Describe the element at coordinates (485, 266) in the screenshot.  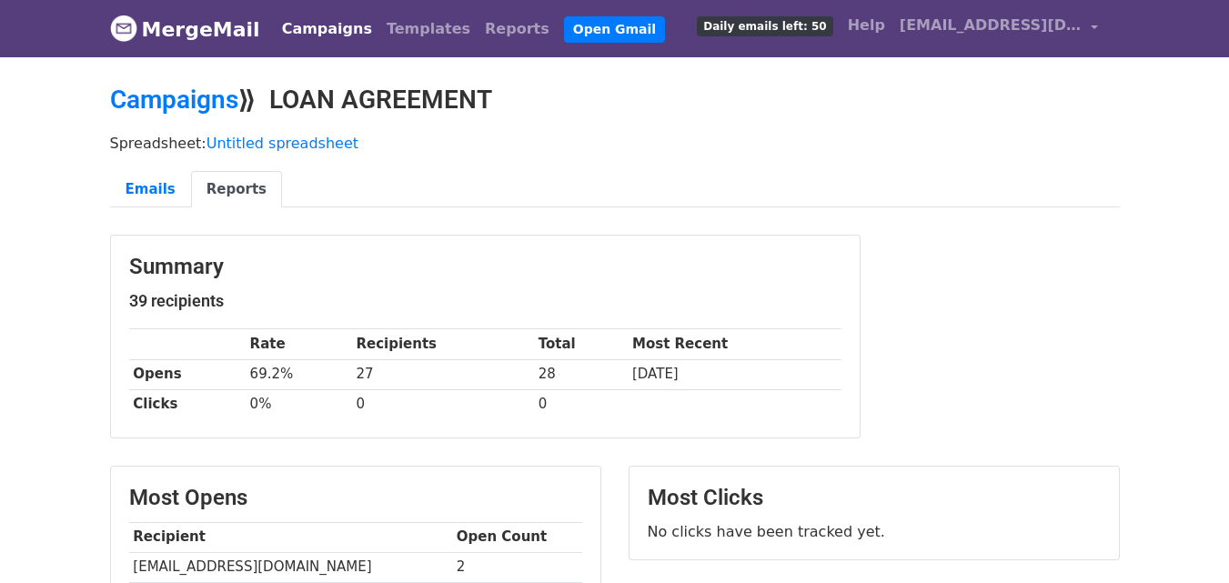
I see `h3: Summary` at that location.